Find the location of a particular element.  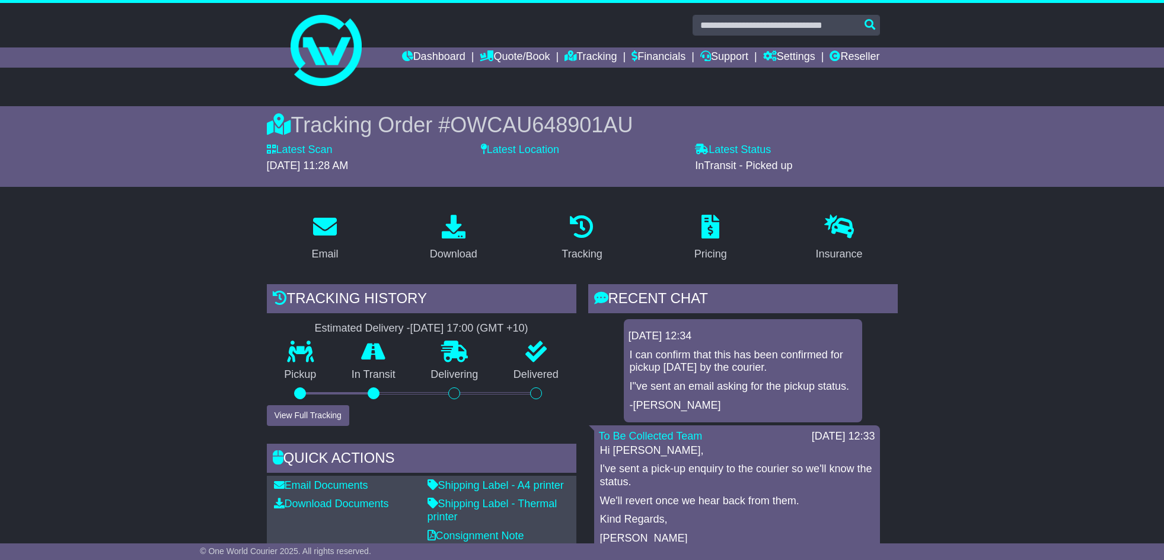

a: Quote/Book is located at coordinates (515, 58).